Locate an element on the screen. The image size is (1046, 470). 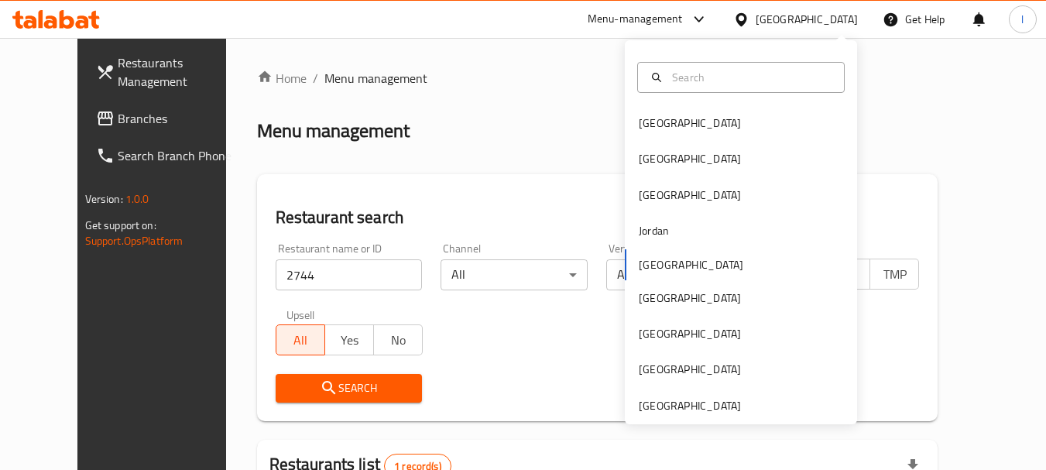
span: Search Branch Phone is located at coordinates (179, 156).